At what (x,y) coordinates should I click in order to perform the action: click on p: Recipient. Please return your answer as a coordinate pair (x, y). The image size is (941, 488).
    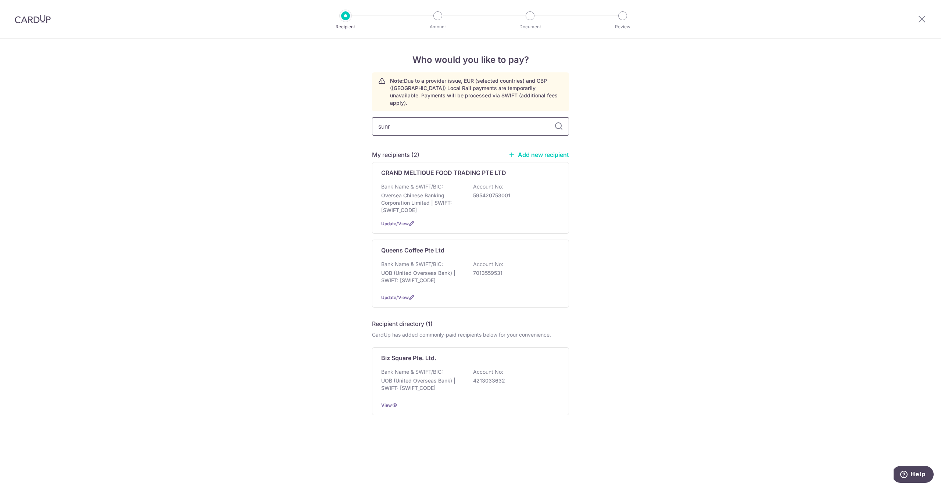
    Looking at the image, I should click on (346, 27).